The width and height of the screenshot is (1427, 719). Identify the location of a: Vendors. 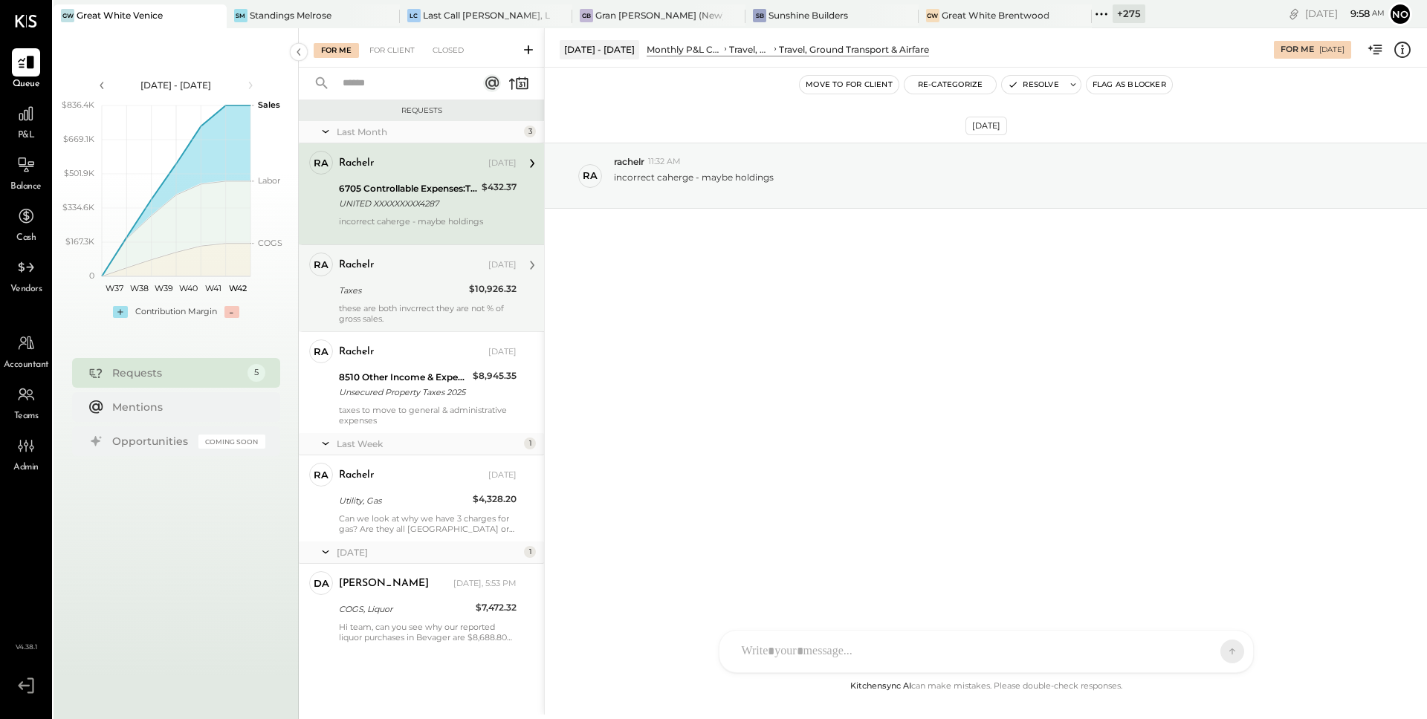
(26, 275).